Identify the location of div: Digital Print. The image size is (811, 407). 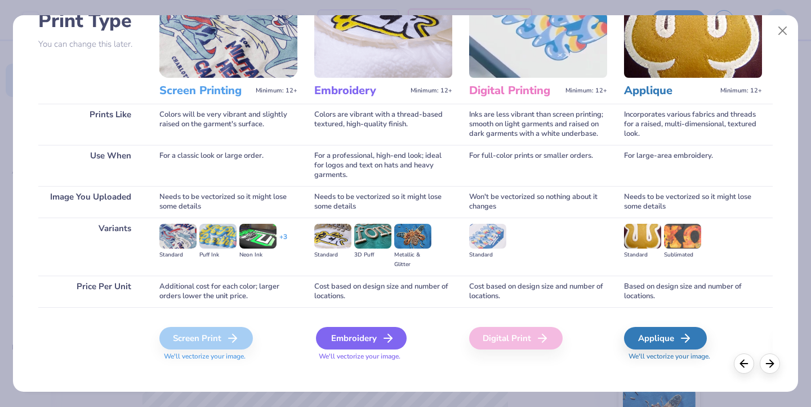
(516, 338).